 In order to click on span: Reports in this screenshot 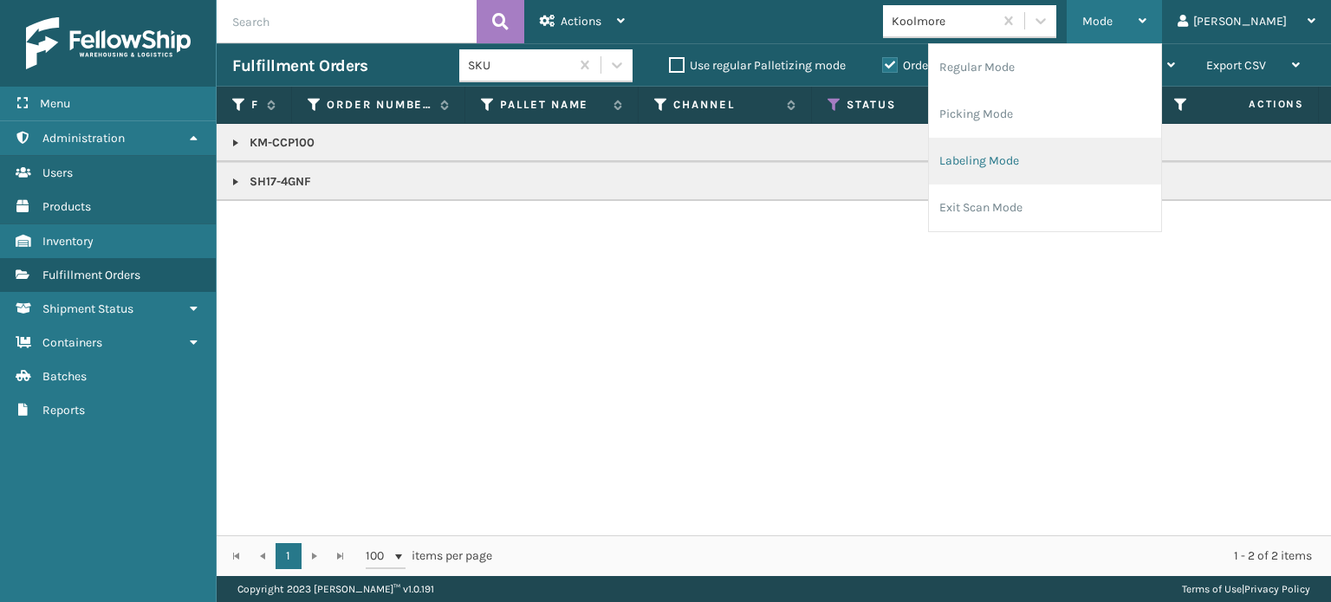, I will do `click(63, 410)`.